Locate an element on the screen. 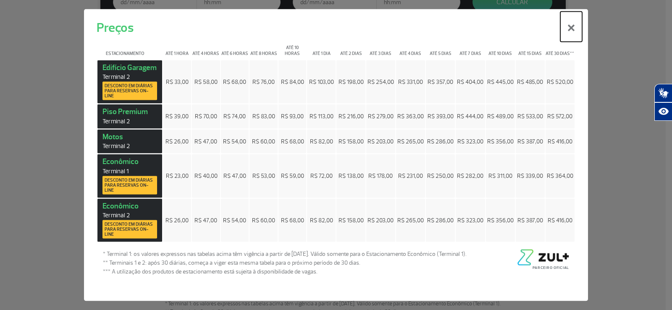  th: Até 6 horas is located at coordinates (235, 48).